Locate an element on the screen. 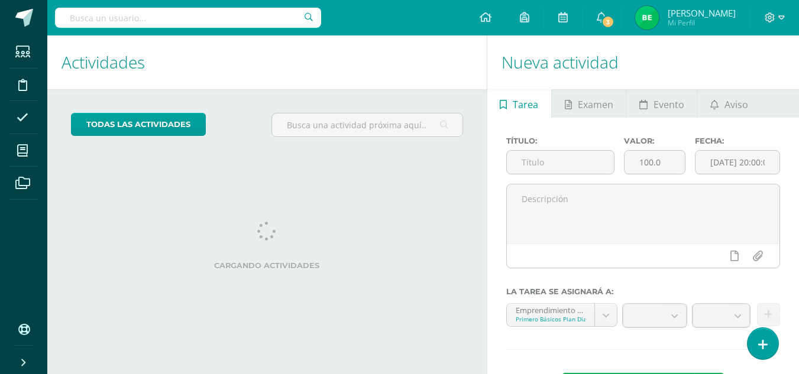  a: Tarea is located at coordinates (519, 103).